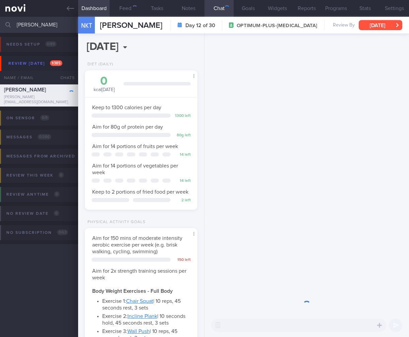 The width and height of the screenshot is (409, 337). Describe the element at coordinates (139, 301) in the screenshot. I see `a: Chair Squat` at that location.